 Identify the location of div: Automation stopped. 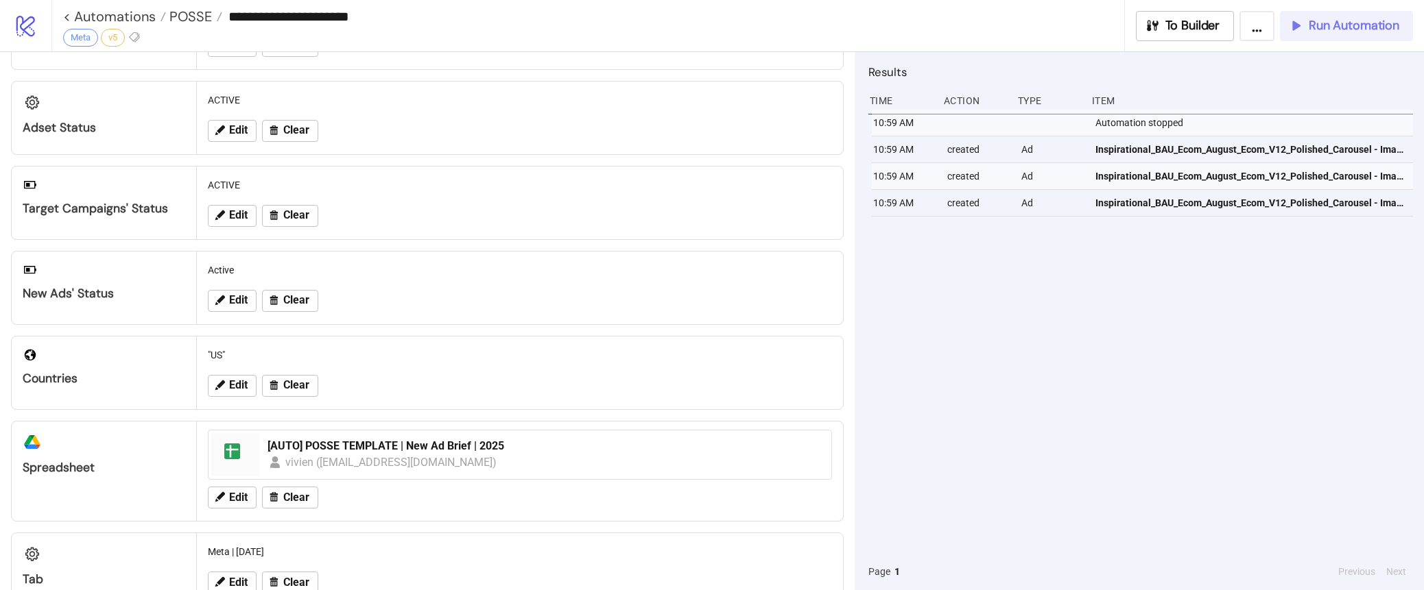
(1255, 123).